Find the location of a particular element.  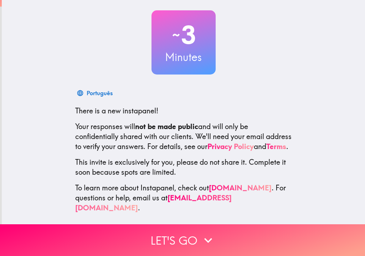

p: Your responses will and will only be confidentially shared with our clients. We'll need your emai... is located at coordinates (183, 136).